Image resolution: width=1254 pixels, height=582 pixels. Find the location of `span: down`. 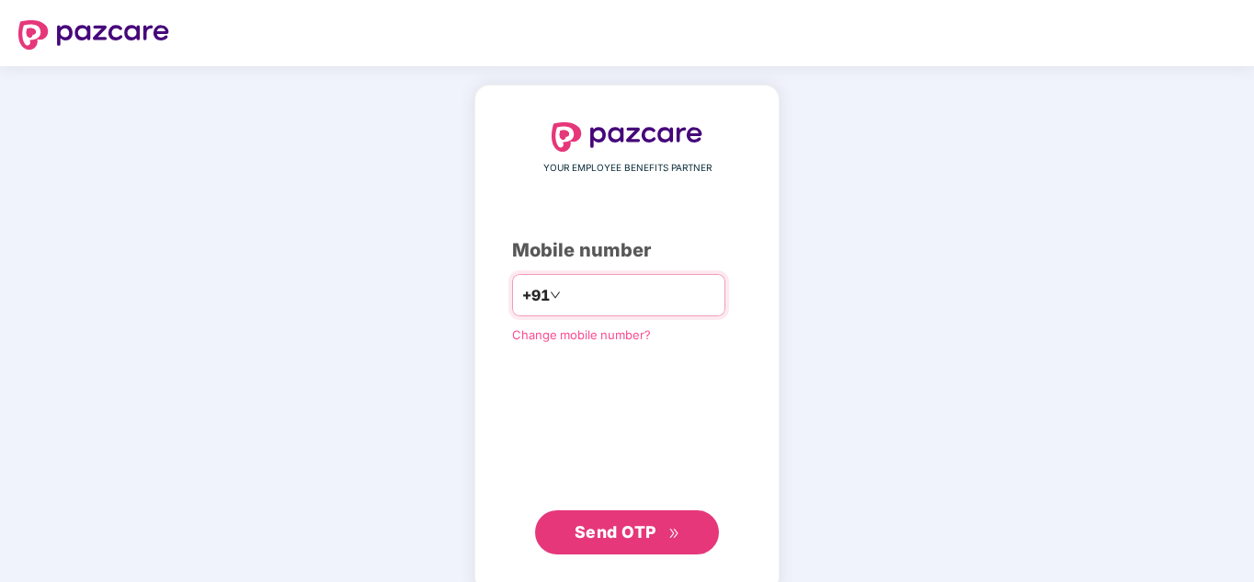

span: down is located at coordinates (555, 295).